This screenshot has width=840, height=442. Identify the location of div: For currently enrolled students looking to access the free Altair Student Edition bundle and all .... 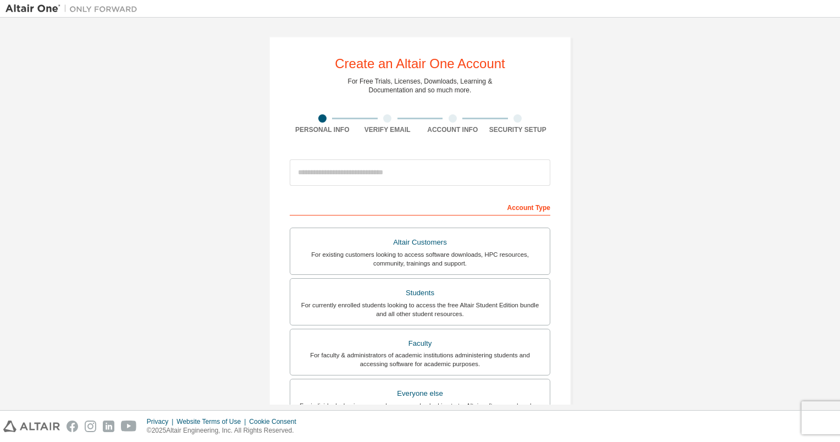
(420, 310).